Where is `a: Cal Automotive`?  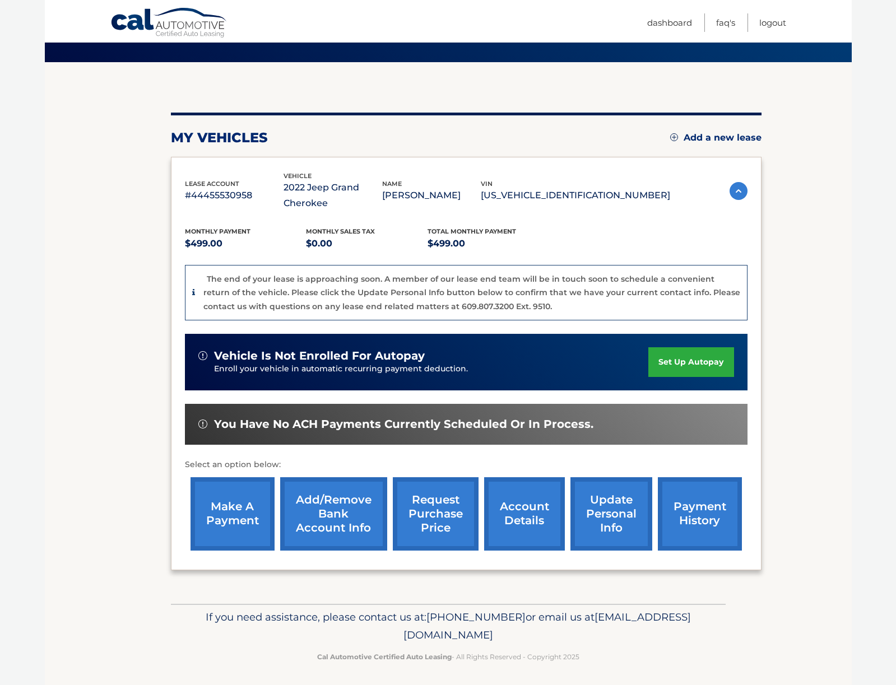
a: Cal Automotive is located at coordinates (169, 24).